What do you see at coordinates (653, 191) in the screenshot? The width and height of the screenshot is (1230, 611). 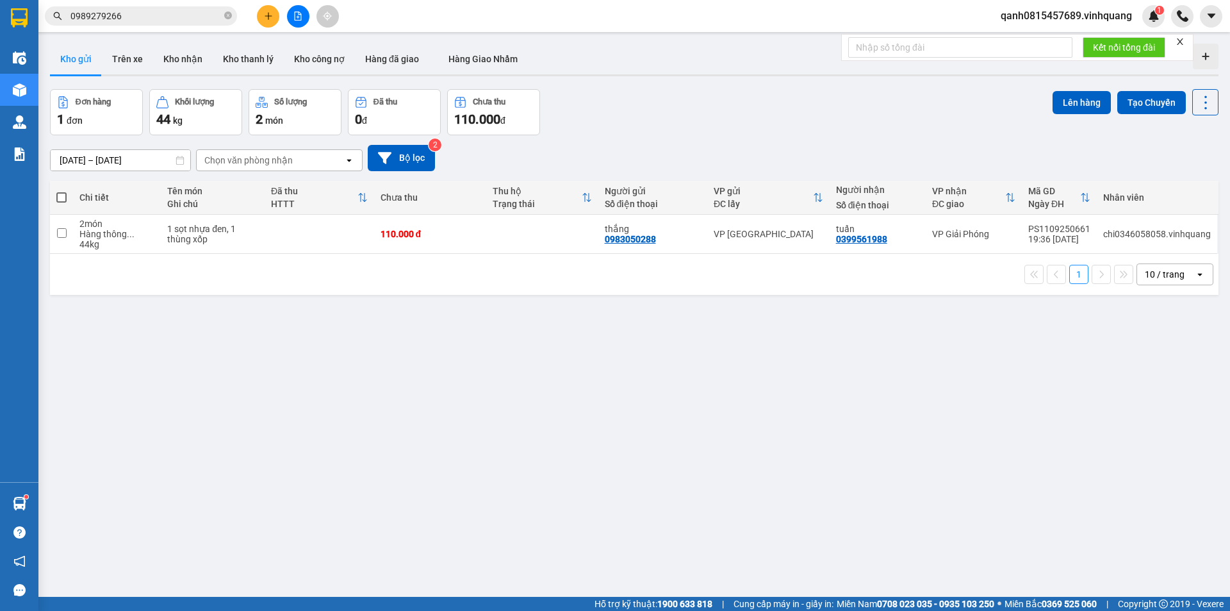 I see `div: Người gửi` at bounding box center [653, 191].